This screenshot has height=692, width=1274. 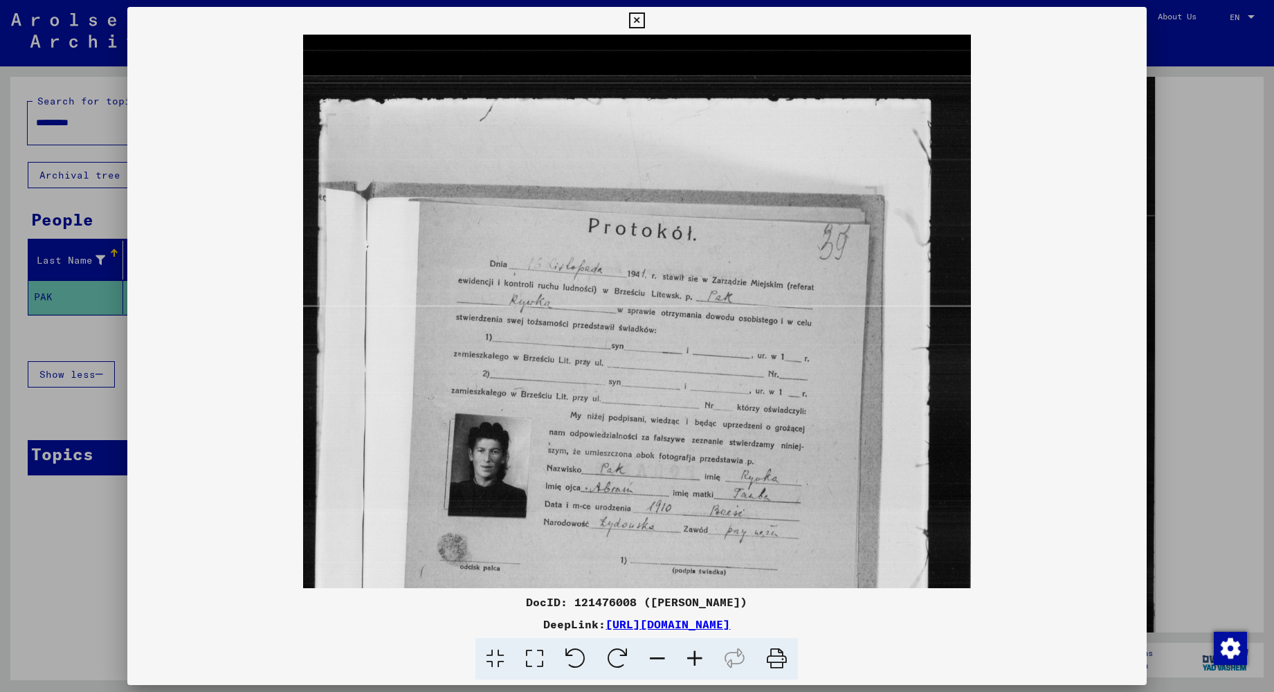 I want to click on div: Change consent, so click(x=1230, y=648).